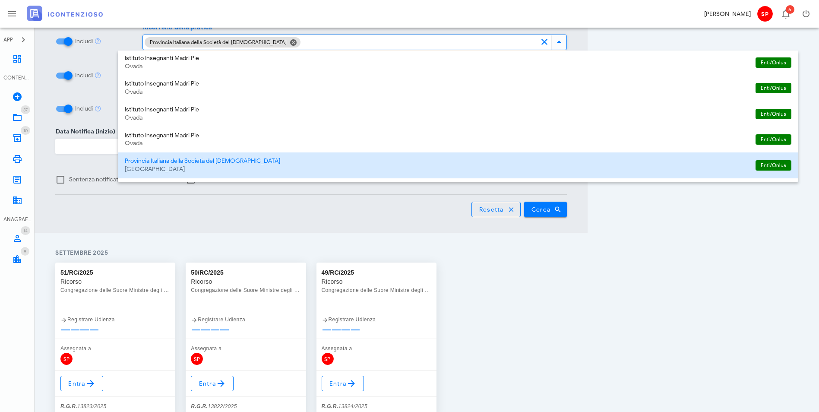  I want to click on button: SP, so click(765, 14).